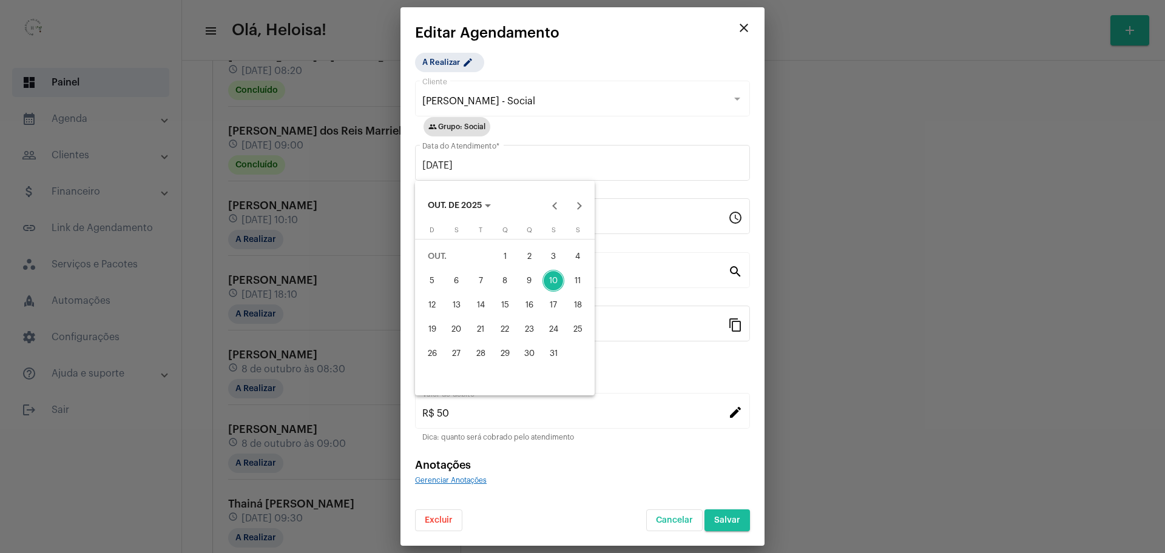  Describe the element at coordinates (480, 354) in the screenshot. I see `div: 28` at that location.